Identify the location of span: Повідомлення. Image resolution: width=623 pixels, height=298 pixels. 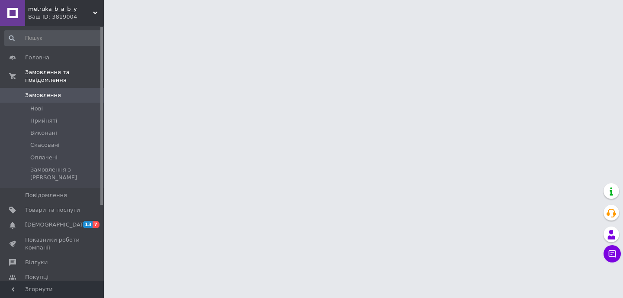
(46, 195).